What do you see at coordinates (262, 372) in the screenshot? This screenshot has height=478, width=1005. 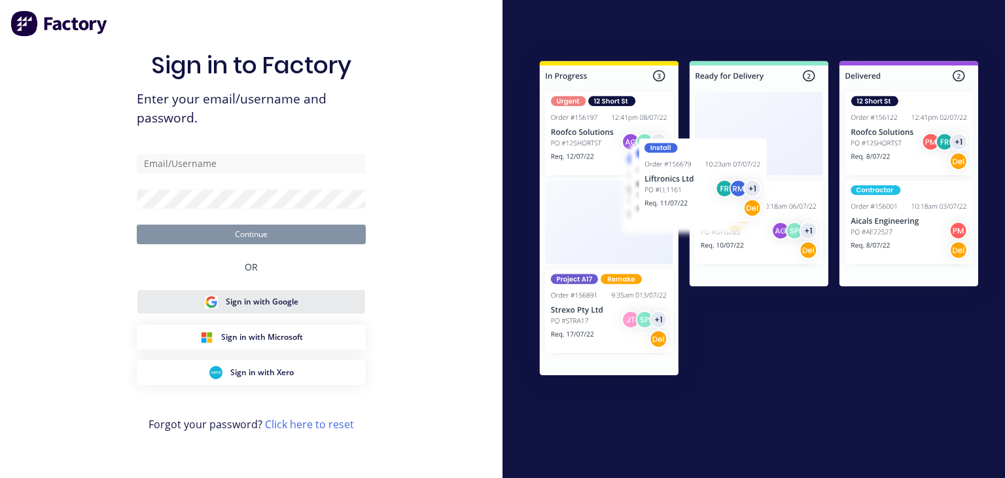 I see `span: Sign in with Xero` at bounding box center [262, 372].